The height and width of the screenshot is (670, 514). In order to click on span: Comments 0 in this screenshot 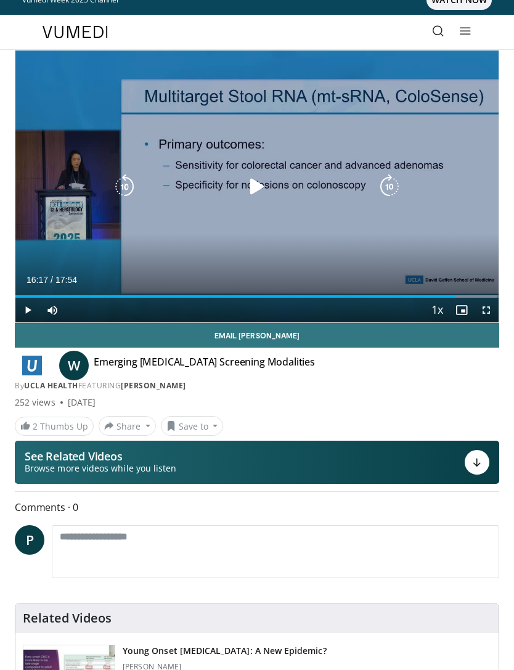, I will do `click(257, 508)`.